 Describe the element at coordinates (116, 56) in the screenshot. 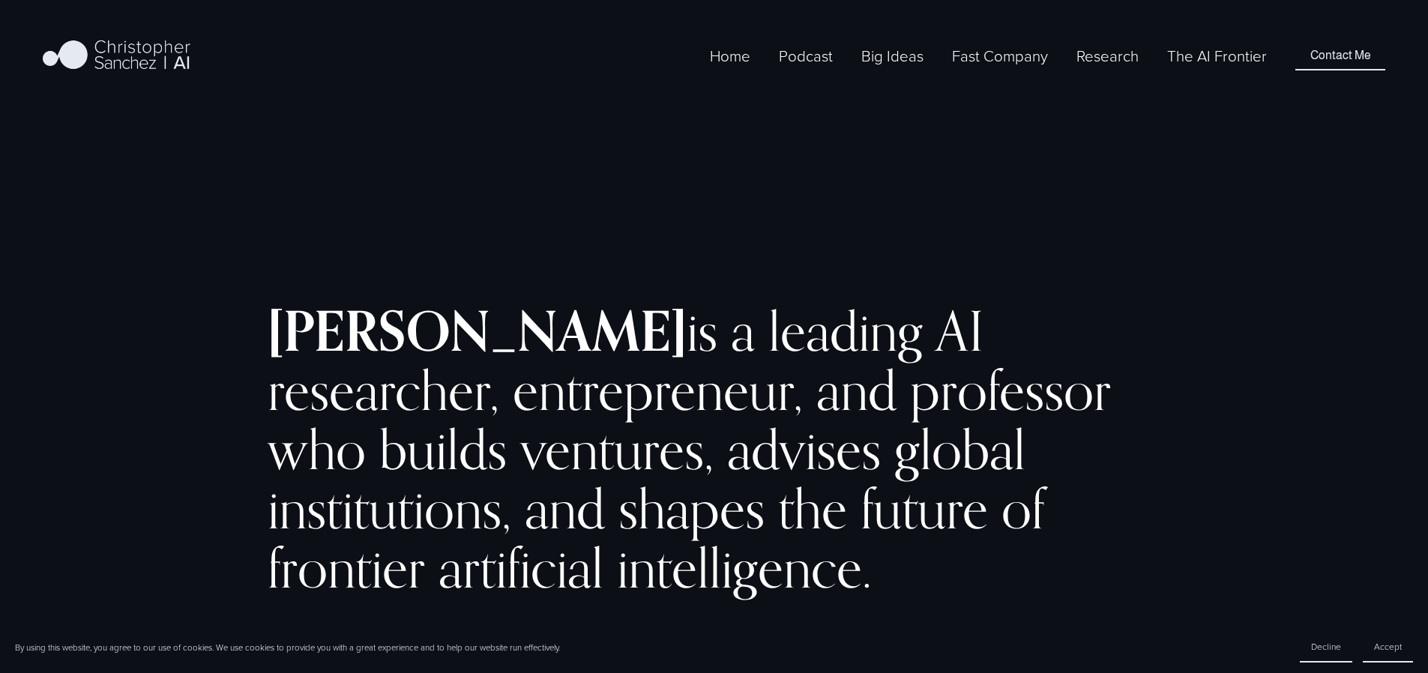

I see `img: Christopher Sanchez | AI` at that location.